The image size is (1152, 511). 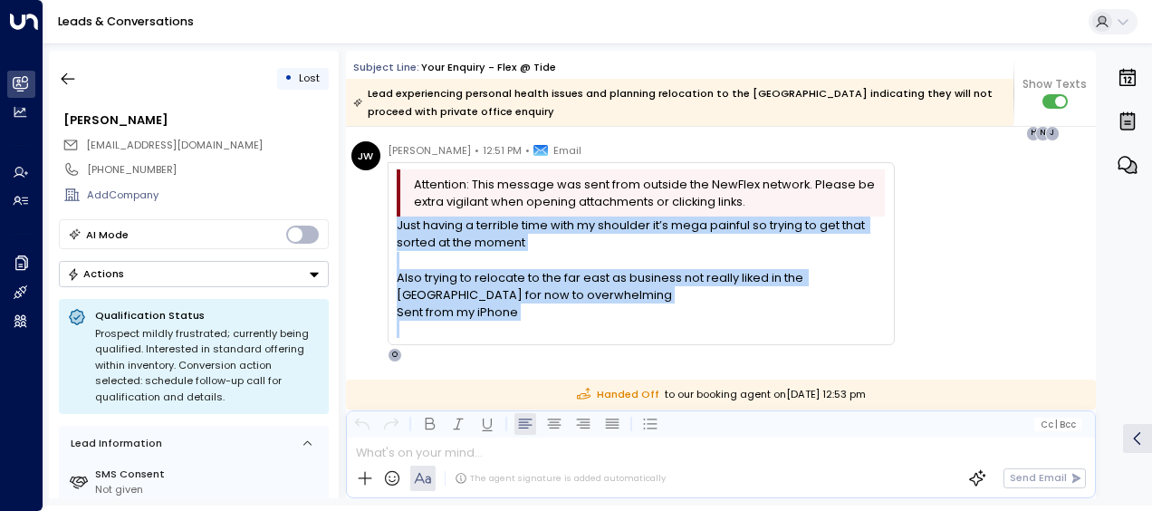 What do you see at coordinates (207, 366) in the screenshot?
I see `div: Prospect mildly frustrated; currently being qualified. Interested in standard offering within inv...` at bounding box center [207, 366].